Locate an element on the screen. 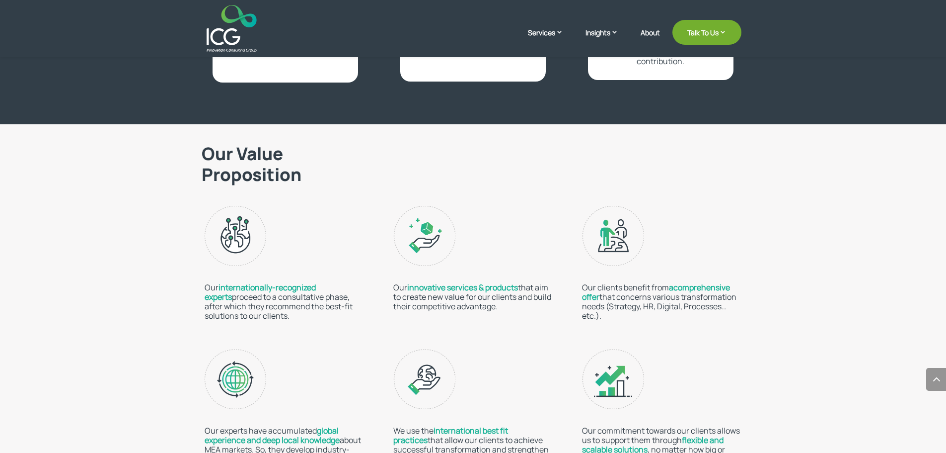 This screenshot has width=946, height=453. strong: a is located at coordinates (671, 287).